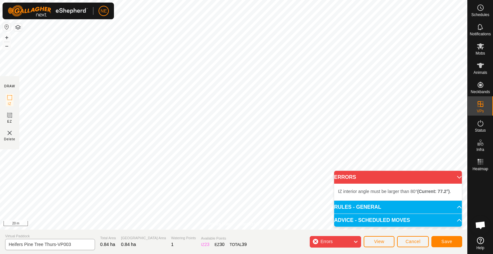 This screenshot has width=493, height=254. I want to click on span: Save, so click(446, 241).